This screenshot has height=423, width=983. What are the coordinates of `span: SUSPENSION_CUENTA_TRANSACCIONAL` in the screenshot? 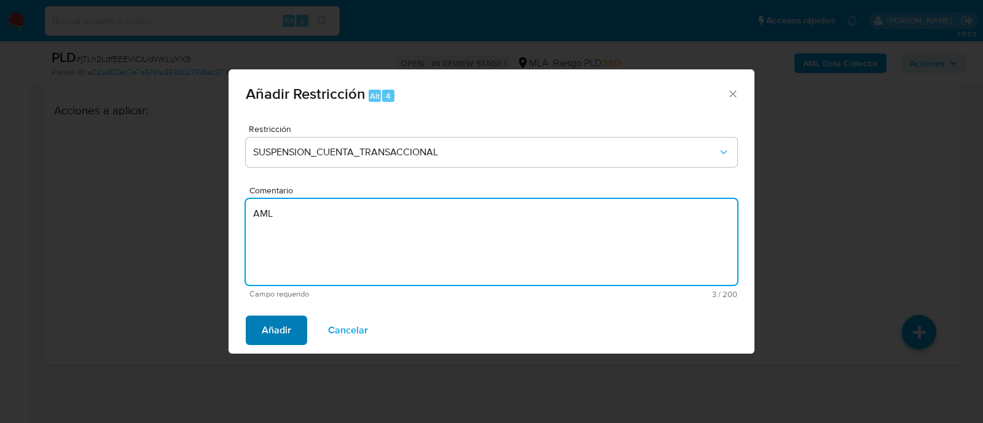 It's located at (485, 152).